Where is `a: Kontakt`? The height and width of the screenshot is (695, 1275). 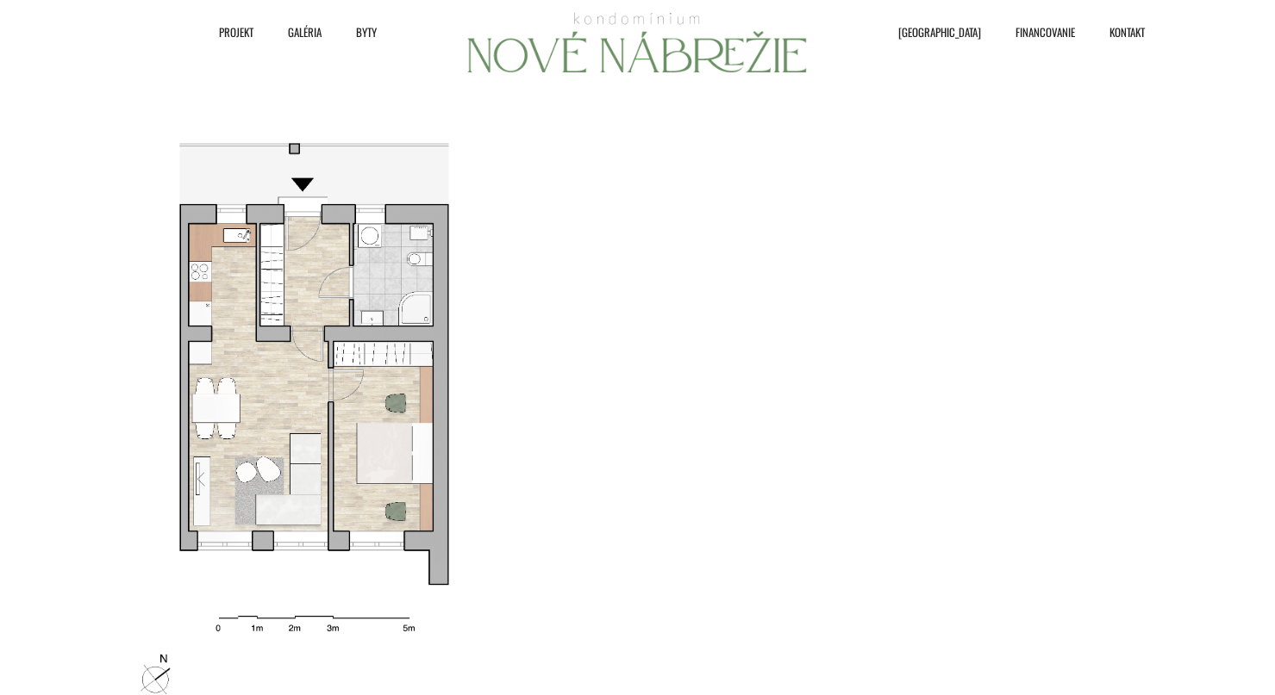
a: Kontakt is located at coordinates (1118, 32).